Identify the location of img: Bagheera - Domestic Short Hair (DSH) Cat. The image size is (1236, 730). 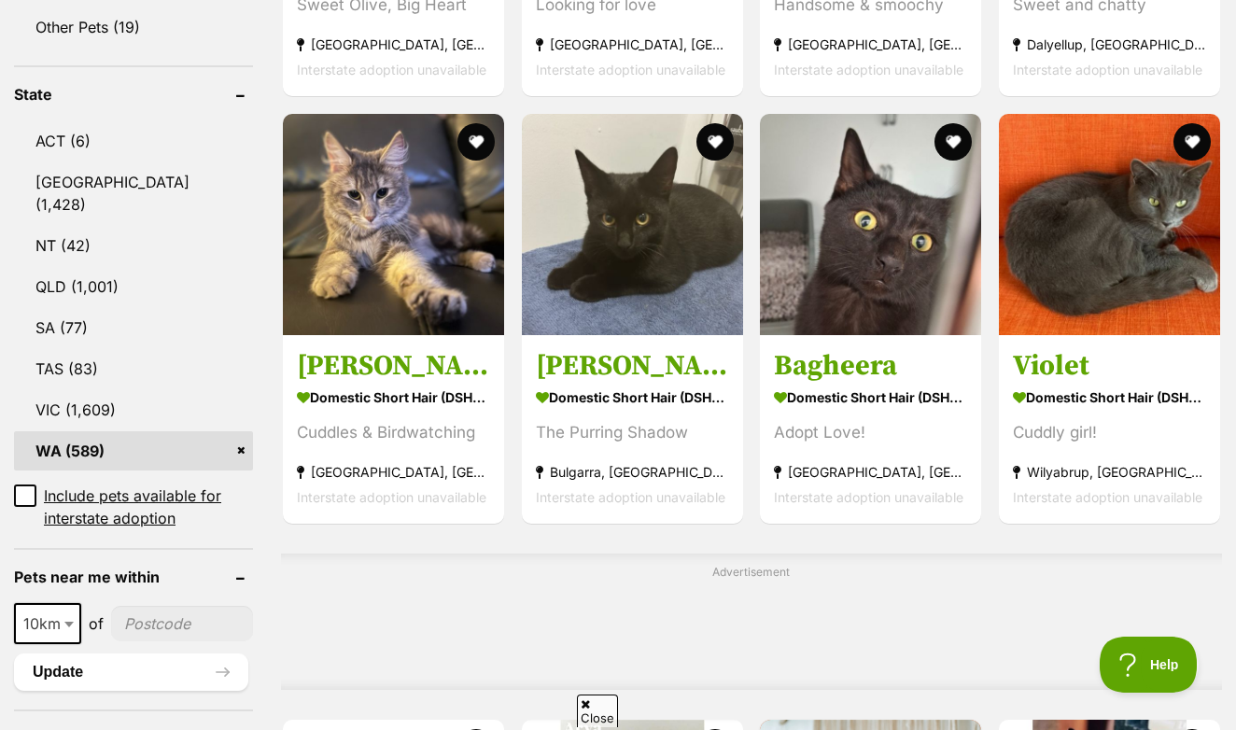
(870, 224).